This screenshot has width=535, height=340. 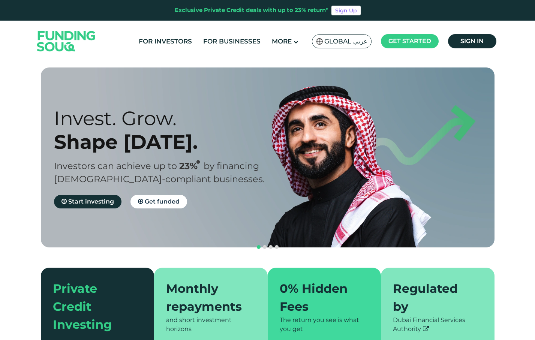 What do you see at coordinates (165, 41) in the screenshot?
I see `a: For Investors` at bounding box center [165, 41].